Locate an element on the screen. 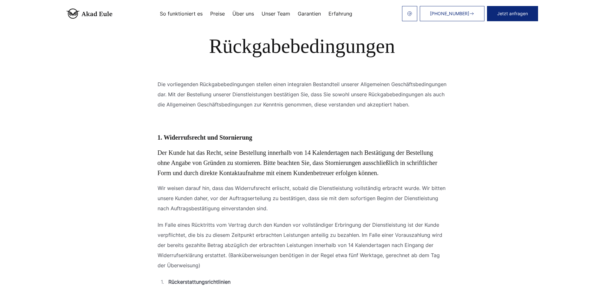 The width and height of the screenshot is (604, 291). a: Über uns is located at coordinates (243, 14).